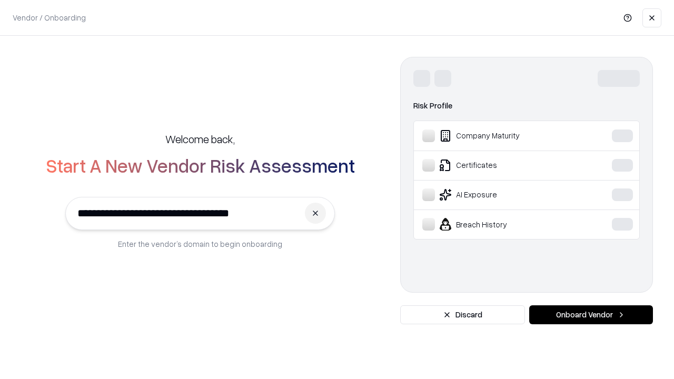 Image resolution: width=674 pixels, height=379 pixels. What do you see at coordinates (462, 315) in the screenshot?
I see `button: Discard` at bounding box center [462, 315].